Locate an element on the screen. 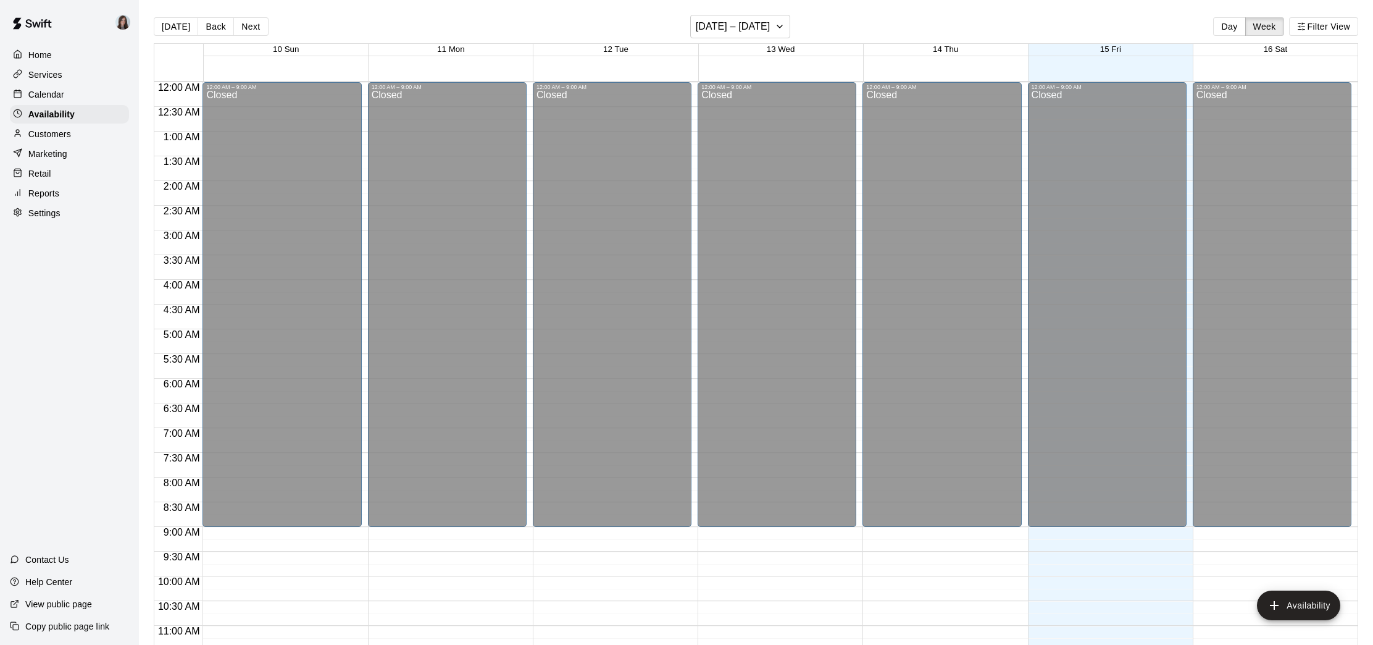 This screenshot has width=1373, height=645. button: 12 Tue is located at coordinates (616, 49).